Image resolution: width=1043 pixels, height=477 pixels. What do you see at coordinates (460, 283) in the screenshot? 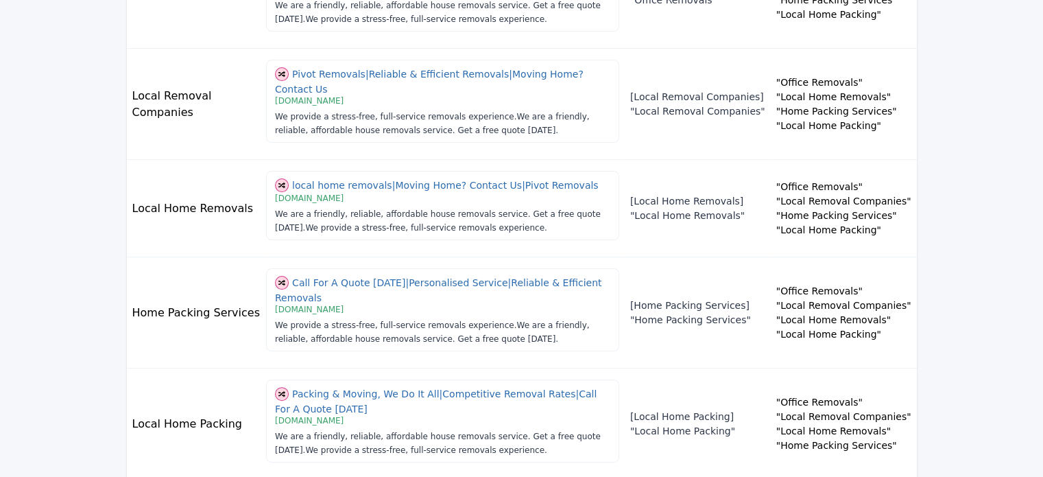
I see `span: Personalised Service` at bounding box center [460, 283].